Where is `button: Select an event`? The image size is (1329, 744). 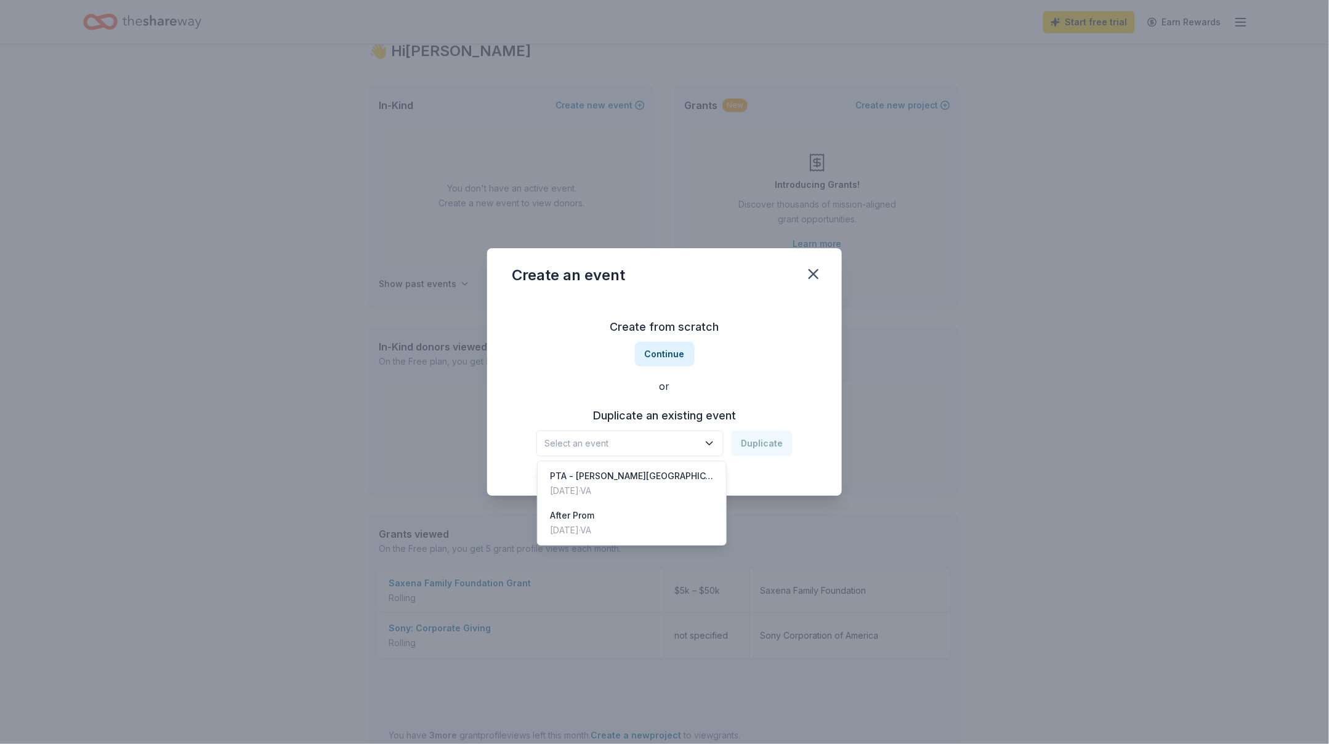 button: Select an event is located at coordinates (630, 443).